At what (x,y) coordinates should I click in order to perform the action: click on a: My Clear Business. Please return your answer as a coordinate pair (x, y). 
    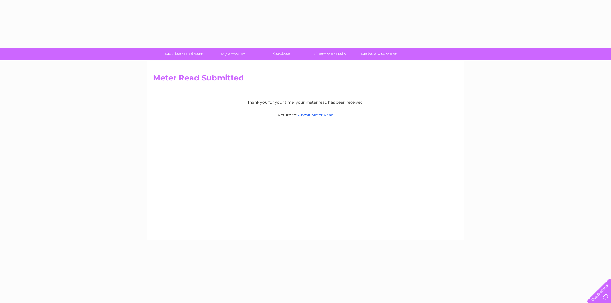
    Looking at the image, I should click on (184, 54).